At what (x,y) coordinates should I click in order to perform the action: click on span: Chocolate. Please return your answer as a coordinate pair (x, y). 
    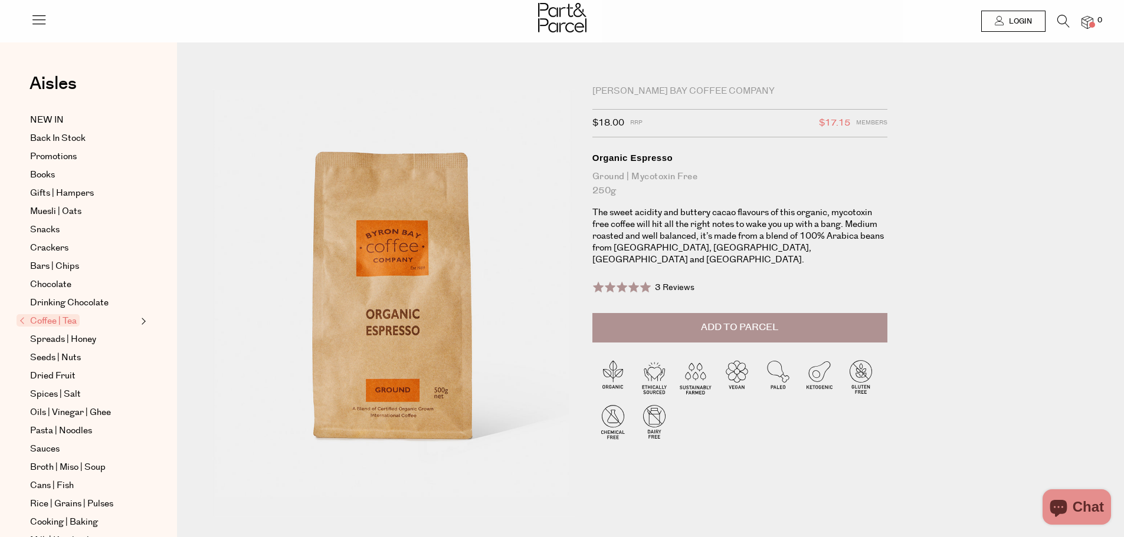
    Looking at the image, I should click on (51, 285).